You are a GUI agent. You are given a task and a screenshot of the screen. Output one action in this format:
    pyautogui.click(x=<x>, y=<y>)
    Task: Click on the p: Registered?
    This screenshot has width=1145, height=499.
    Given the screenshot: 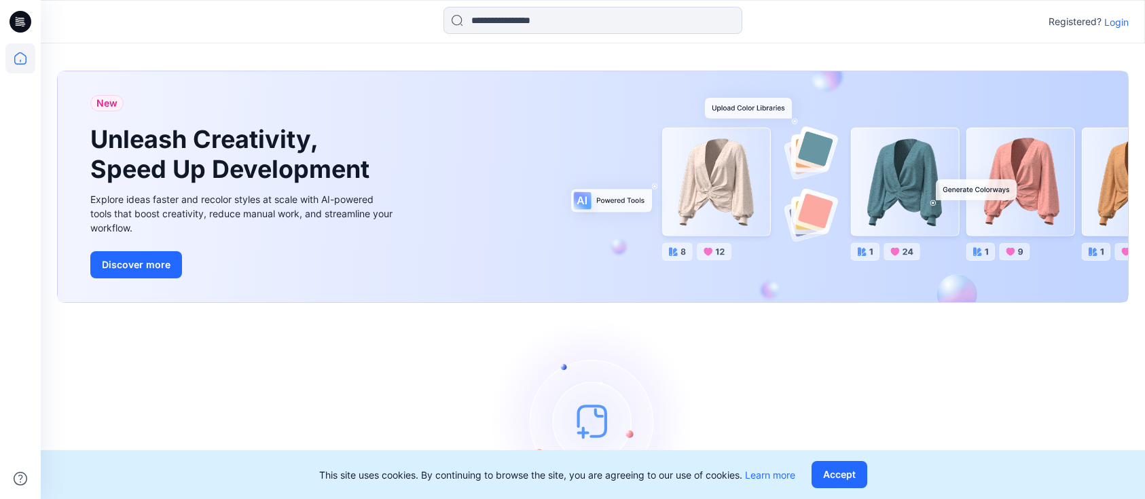 What is the action you would take?
    pyautogui.click(x=1075, y=22)
    